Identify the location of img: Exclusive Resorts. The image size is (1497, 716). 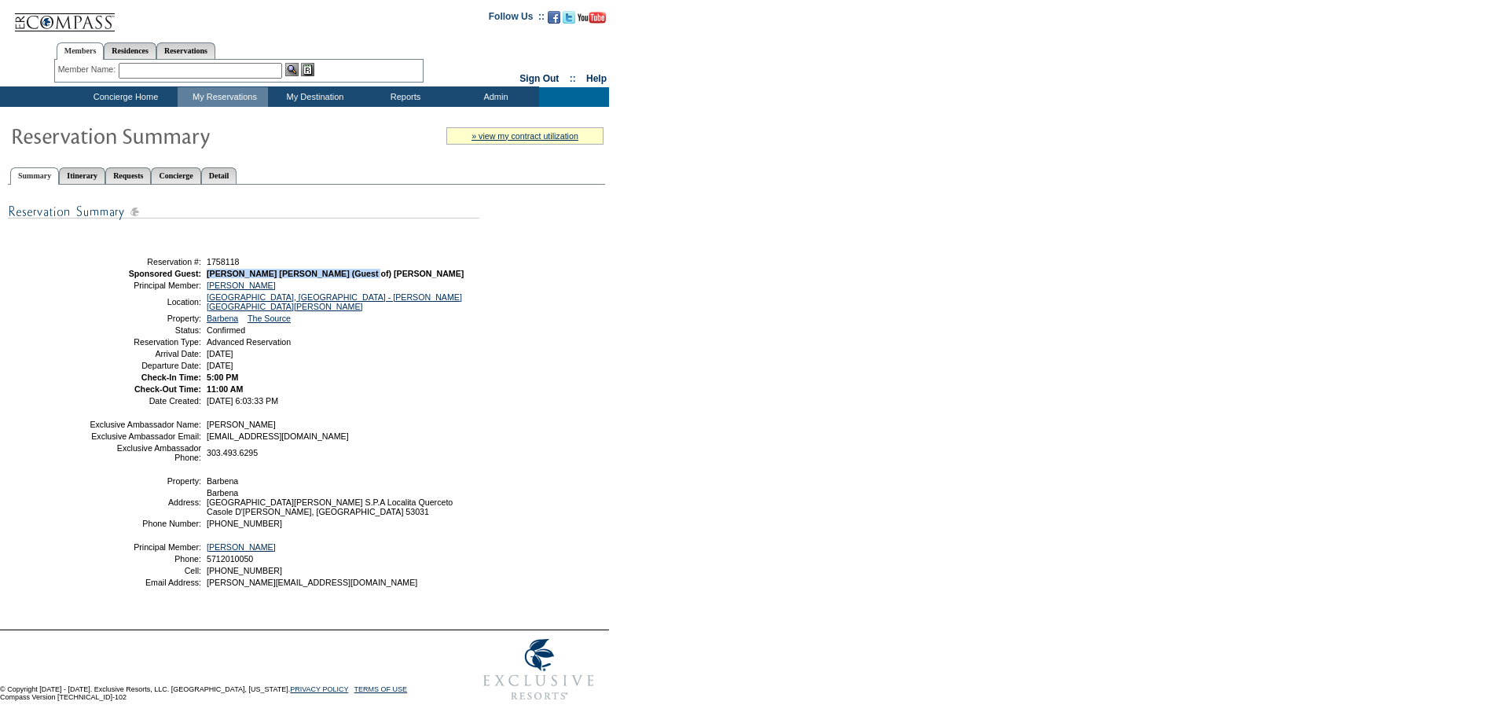
(538, 670).